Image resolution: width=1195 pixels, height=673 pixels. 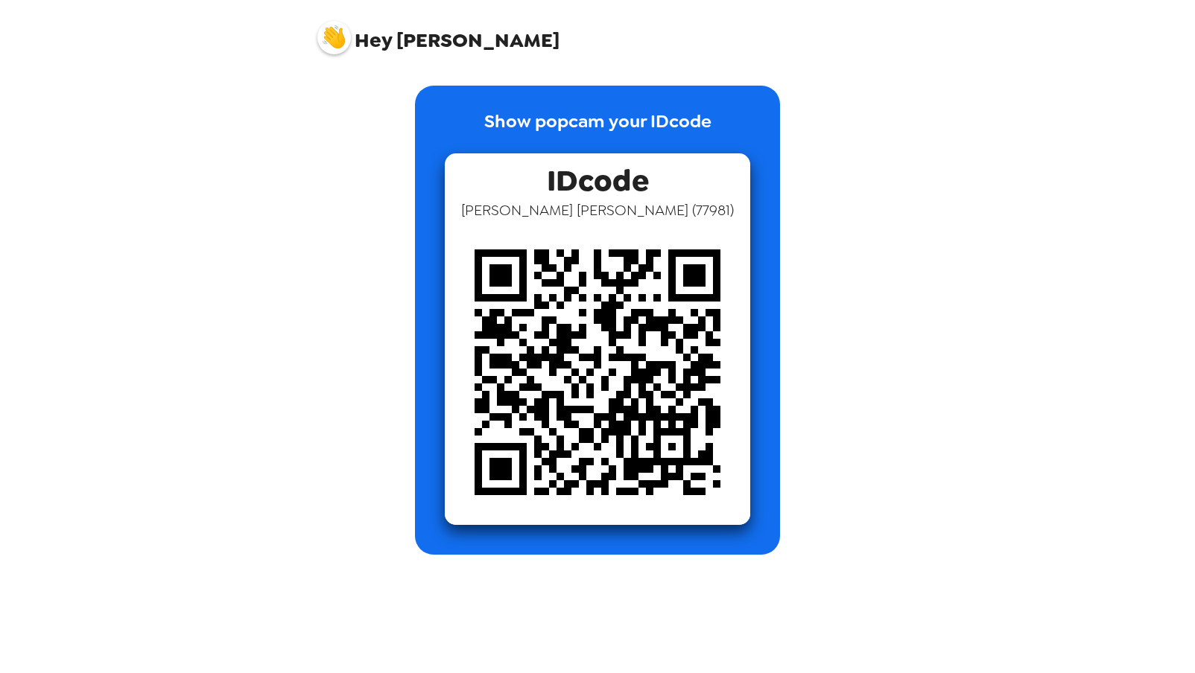 What do you see at coordinates (373, 40) in the screenshot?
I see `span: Hey` at bounding box center [373, 40].